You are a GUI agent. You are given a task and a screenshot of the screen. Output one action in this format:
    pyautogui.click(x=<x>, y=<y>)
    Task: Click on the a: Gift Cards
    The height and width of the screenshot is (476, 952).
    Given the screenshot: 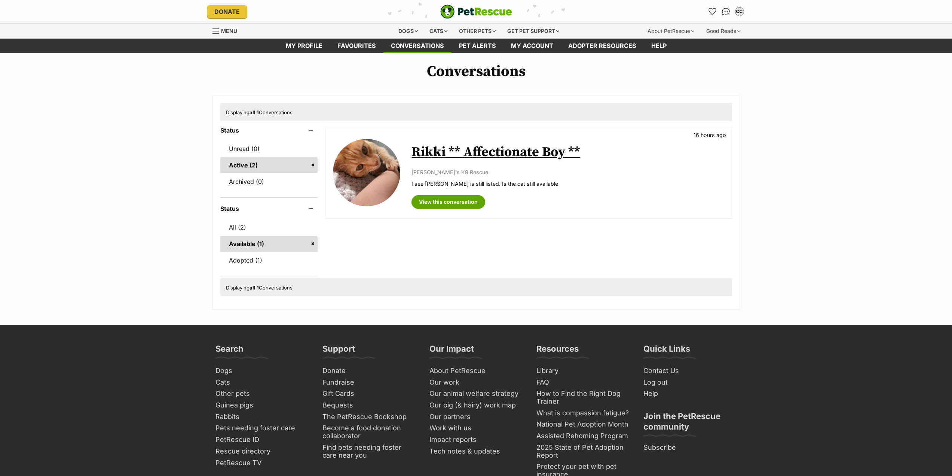 What is the action you would take?
    pyautogui.click(x=369, y=393)
    